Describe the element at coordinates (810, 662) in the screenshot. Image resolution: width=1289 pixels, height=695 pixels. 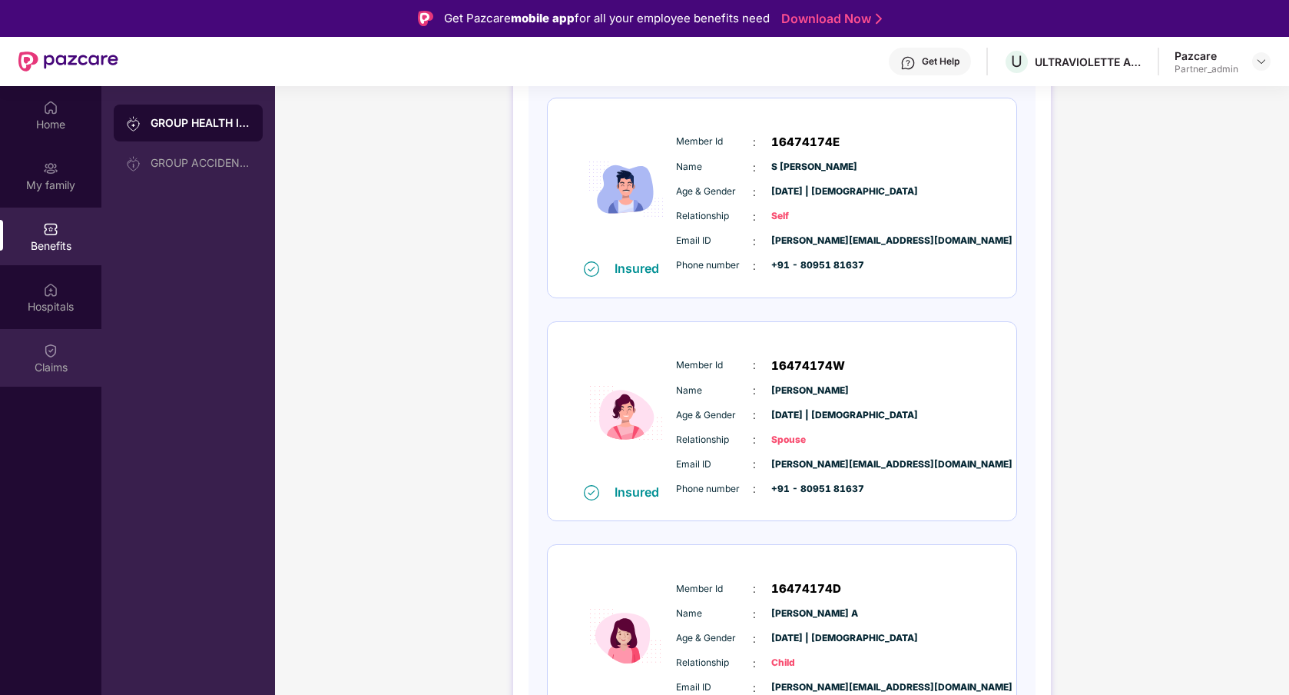
I see `span: Child` at that location.